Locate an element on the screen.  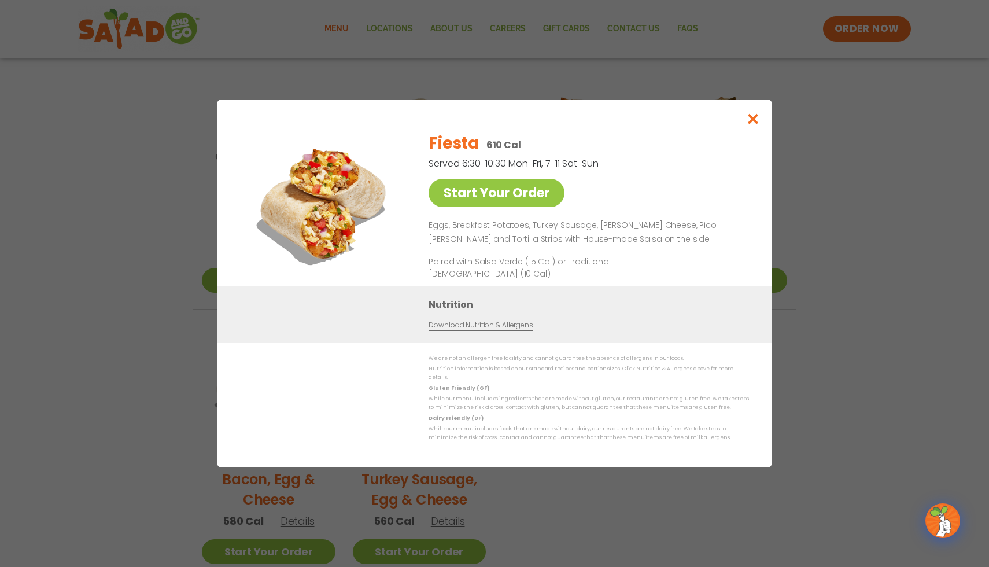
strong: Dairy Friendly (DF) is located at coordinates (456, 418).